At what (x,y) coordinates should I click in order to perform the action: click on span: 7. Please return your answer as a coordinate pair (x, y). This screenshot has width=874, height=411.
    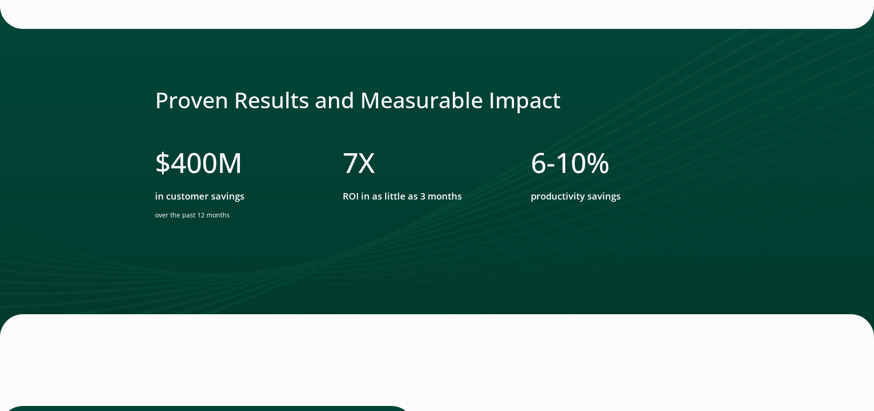
    Looking at the image, I should click on (351, 162).